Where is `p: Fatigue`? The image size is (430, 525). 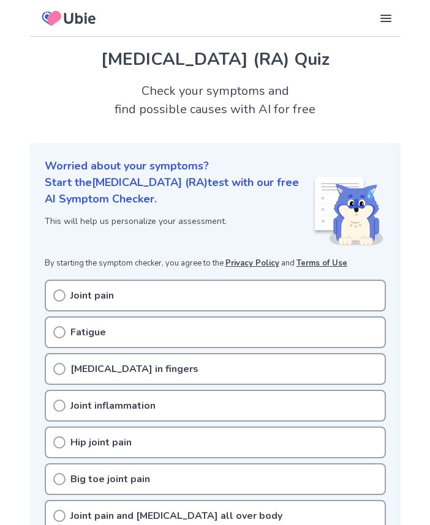 p: Fatigue is located at coordinates (88, 332).